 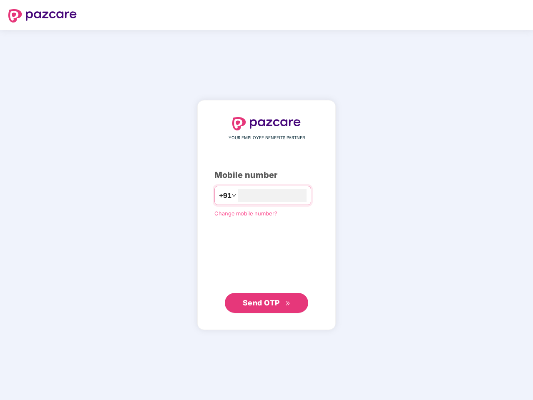 I want to click on span: YOUR EMPLOYEE BENEFITS PARTNER, so click(x=266, y=138).